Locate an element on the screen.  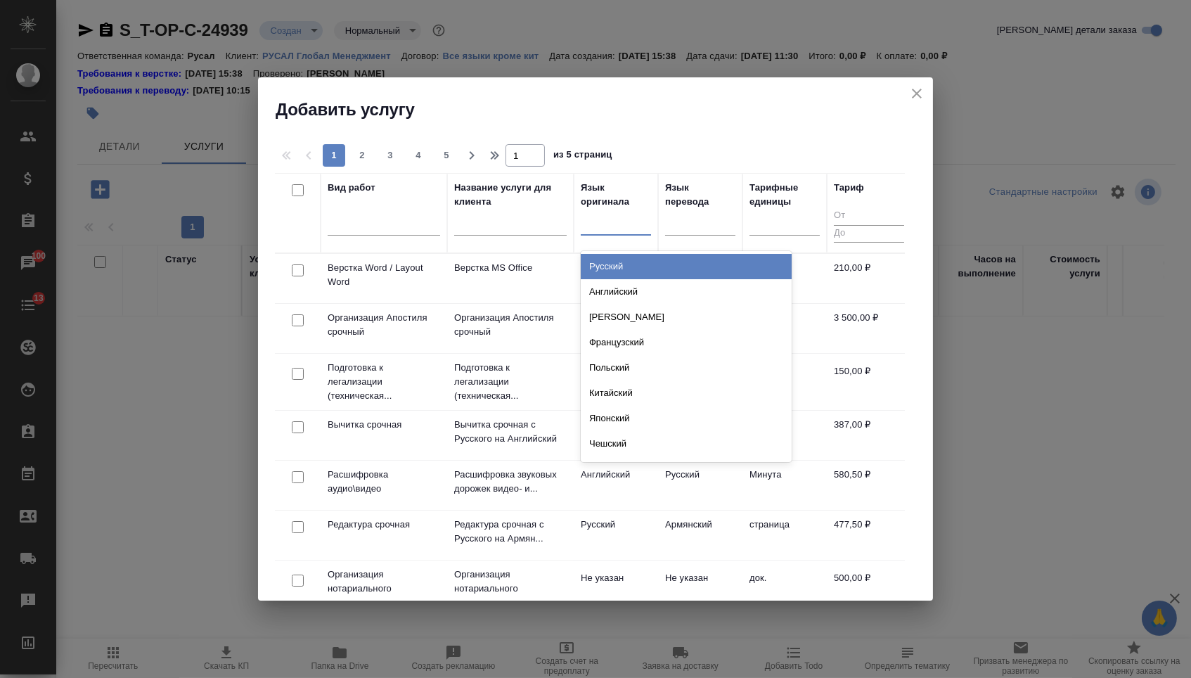
div: Язык оригинала is located at coordinates (616, 195).